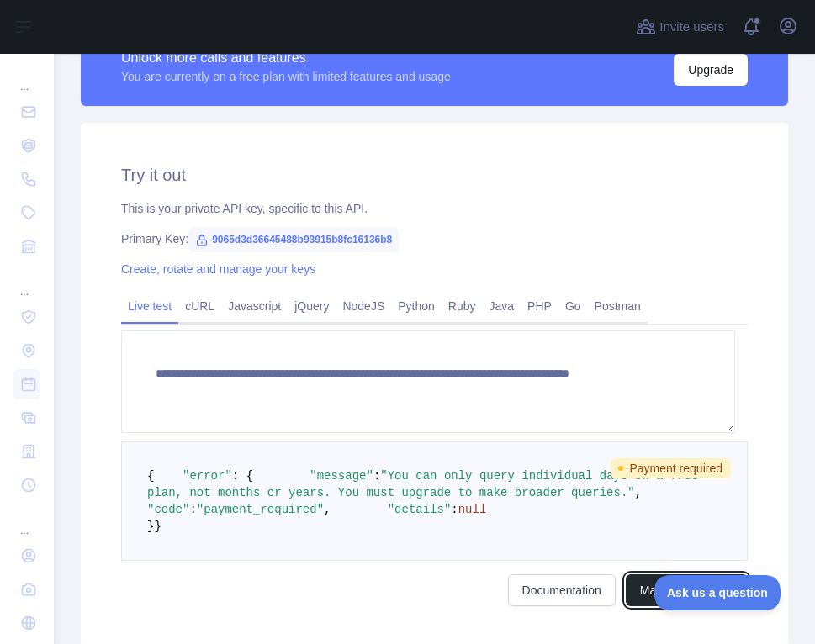 This screenshot has width=815, height=644. What do you see at coordinates (416, 306) in the screenshot?
I see `a: Python` at bounding box center [416, 306].